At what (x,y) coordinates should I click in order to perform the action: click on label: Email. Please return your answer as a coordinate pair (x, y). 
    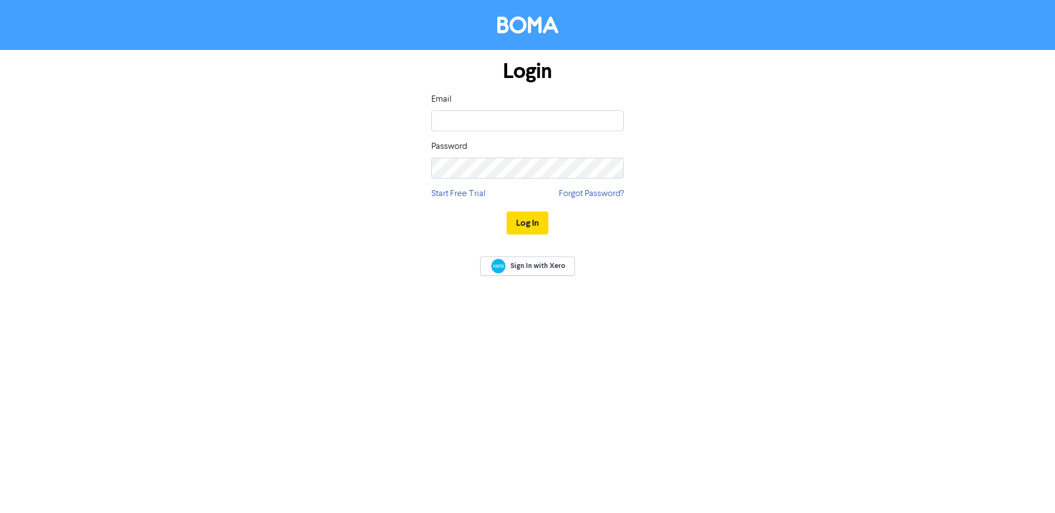
    Looking at the image, I should click on (441, 99).